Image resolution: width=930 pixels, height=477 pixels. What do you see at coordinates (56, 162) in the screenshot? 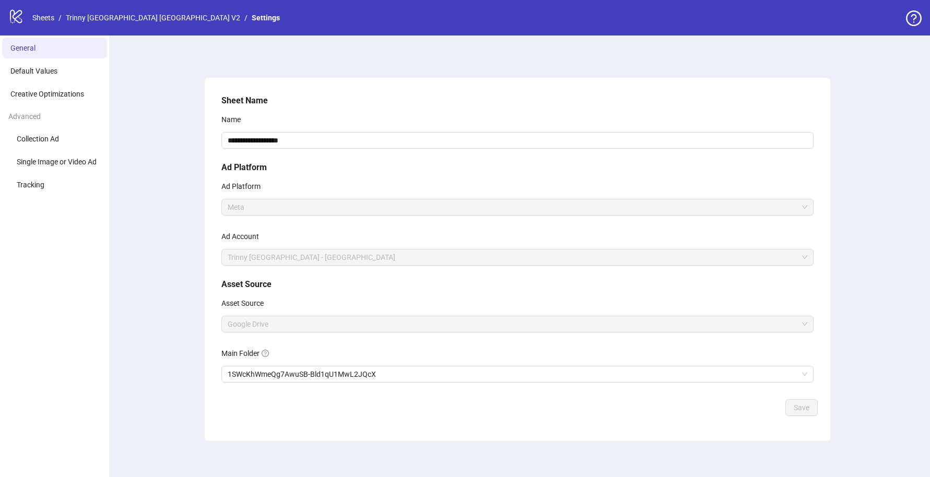
I see `span: Single Image or Video Ad` at bounding box center [56, 162].